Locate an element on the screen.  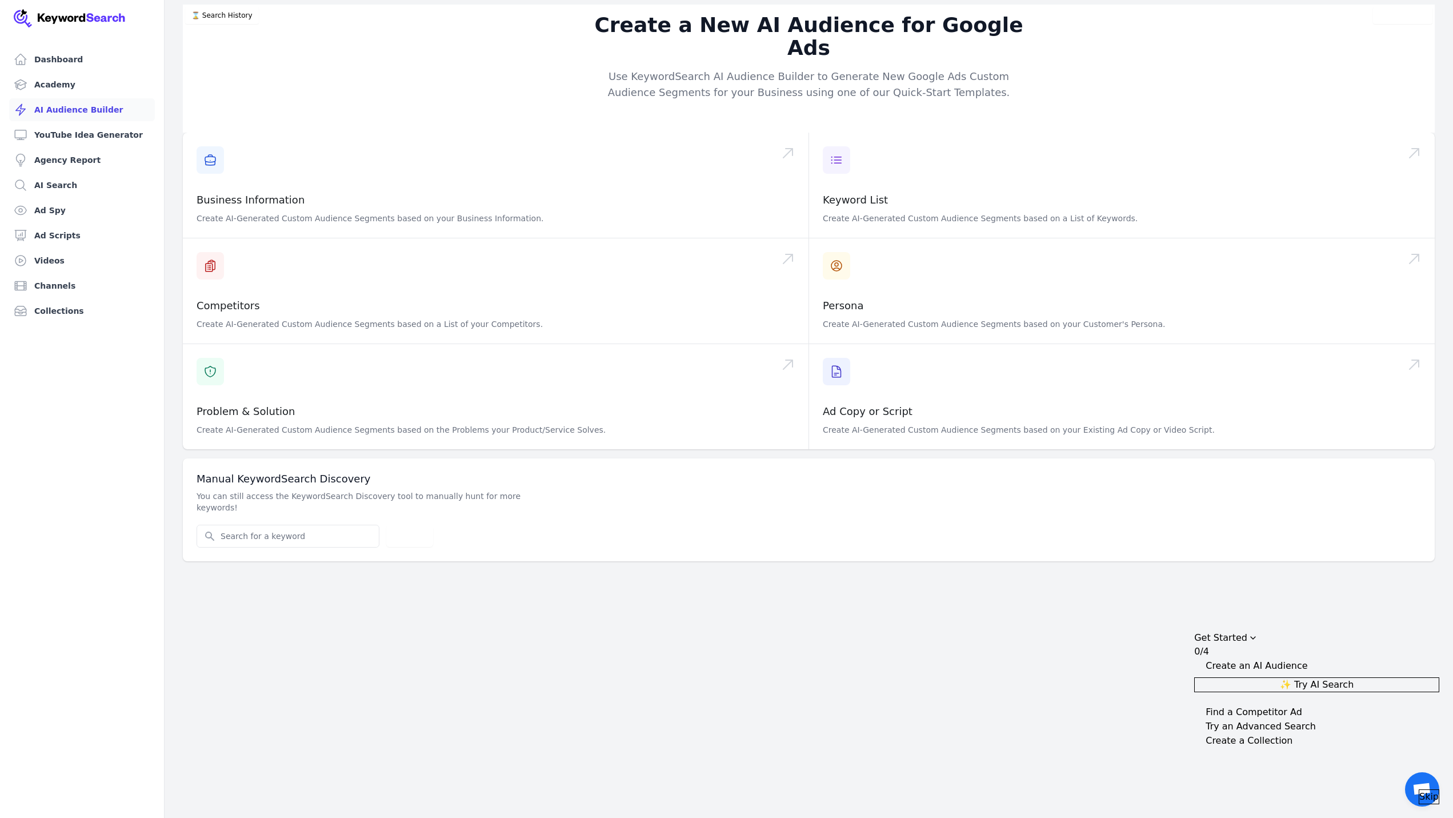
span: Skip is located at coordinates (1429, 796).